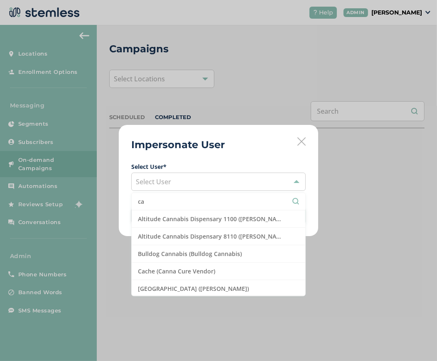 The image size is (437, 361). Describe the element at coordinates (416, 341) in the screenshot. I see `div: Chat Widget` at that location.